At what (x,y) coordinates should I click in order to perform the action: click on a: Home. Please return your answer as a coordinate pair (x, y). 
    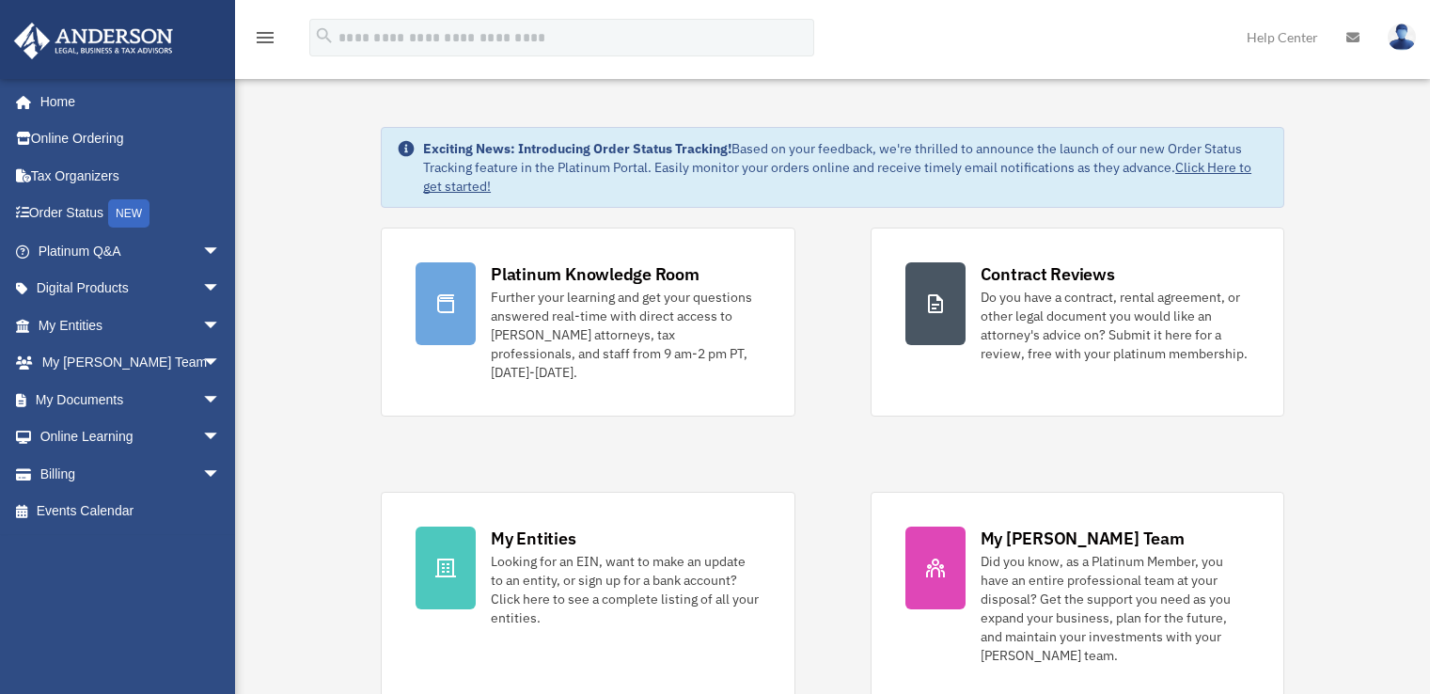
    Looking at the image, I should click on (126, 102).